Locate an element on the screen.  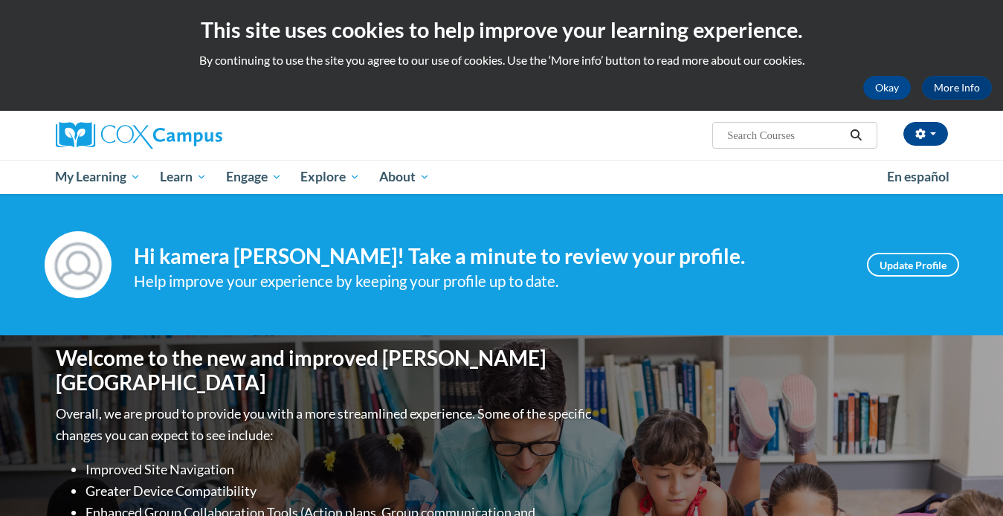
button: Account Settings is located at coordinates (925, 134).